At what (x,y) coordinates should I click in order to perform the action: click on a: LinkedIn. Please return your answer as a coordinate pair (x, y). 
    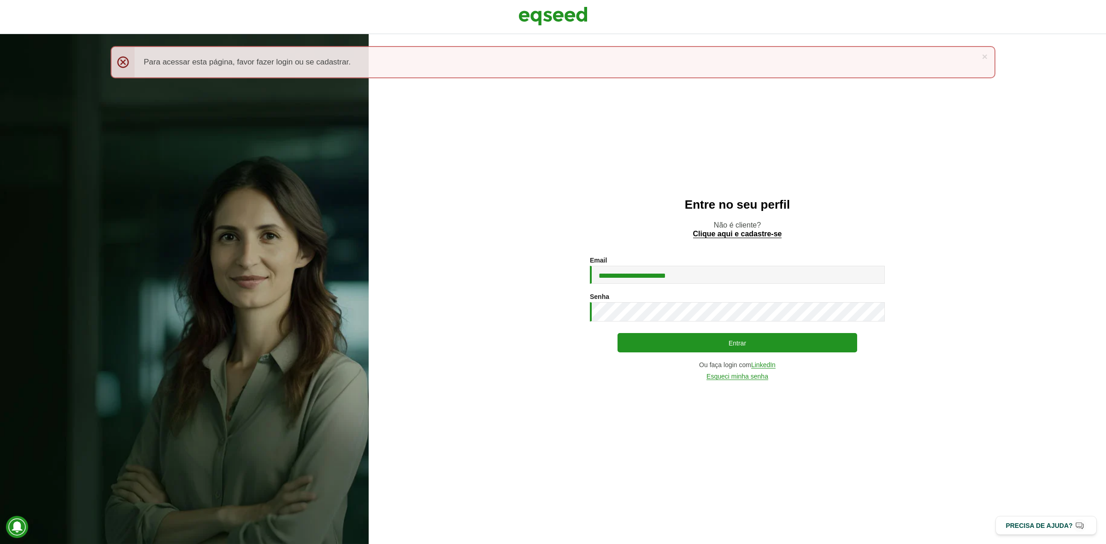
    Looking at the image, I should click on (763, 365).